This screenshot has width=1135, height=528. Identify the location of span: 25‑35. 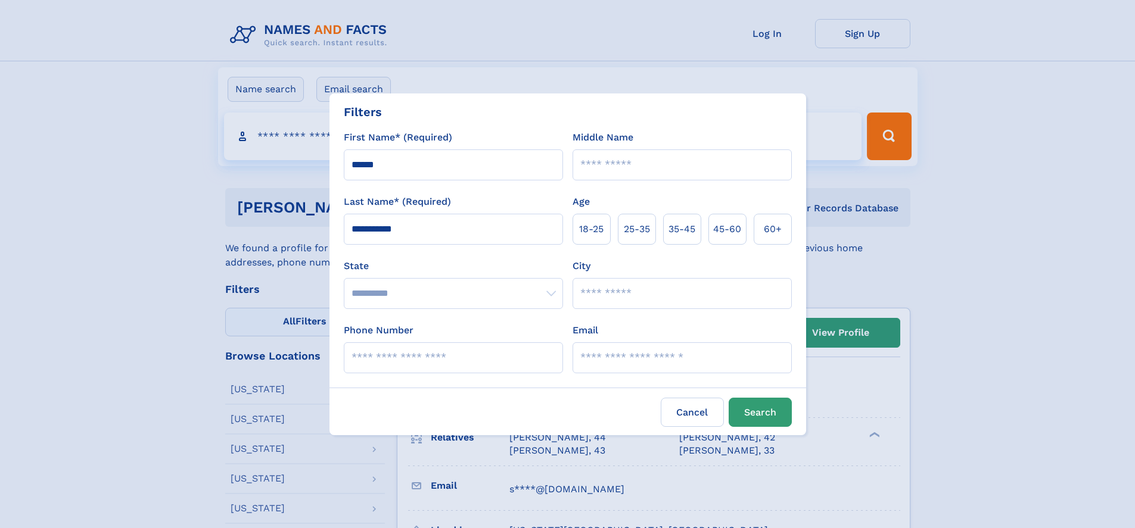
(637, 229).